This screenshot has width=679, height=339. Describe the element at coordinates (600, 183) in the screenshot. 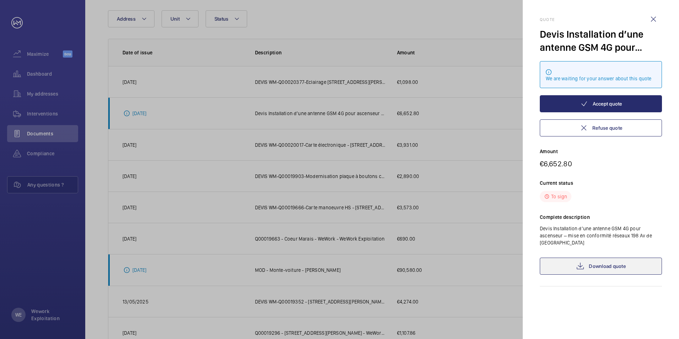

I see `p: Current status` at that location.